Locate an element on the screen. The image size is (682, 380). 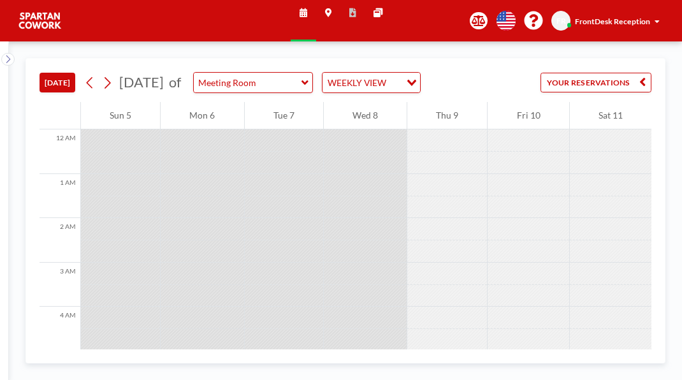
span: FR is located at coordinates (561, 20).